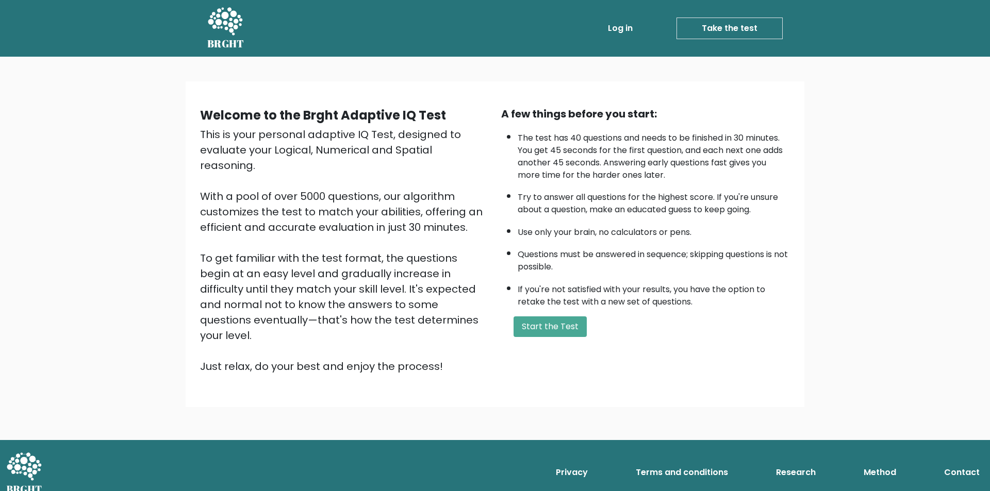 Image resolution: width=990 pixels, height=491 pixels. I want to click on li: If you're not satisfied with your results, you have the option to retake the test with a new set ..., so click(654, 293).